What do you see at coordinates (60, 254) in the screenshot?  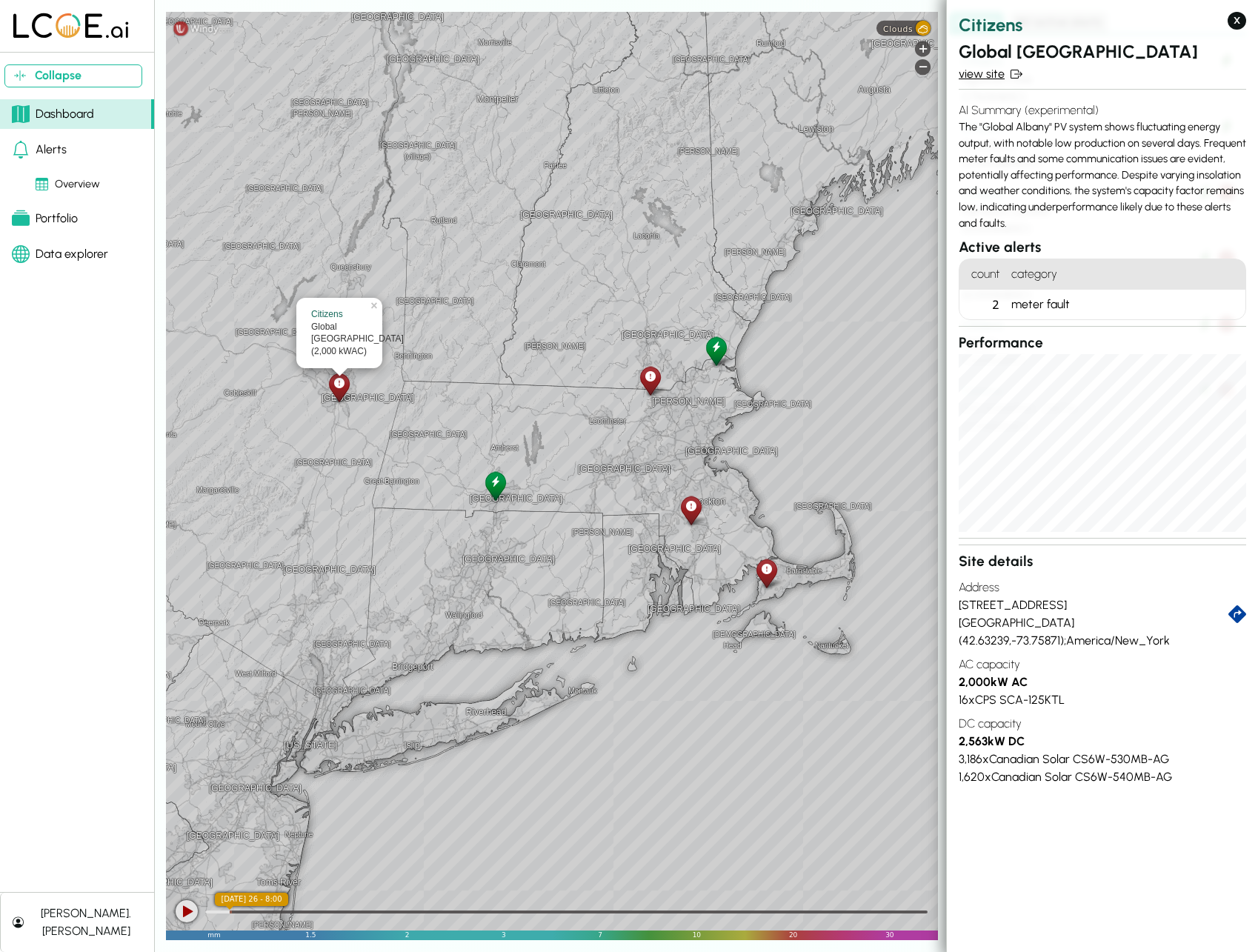 I see `div: Data explorer` at bounding box center [60, 254].